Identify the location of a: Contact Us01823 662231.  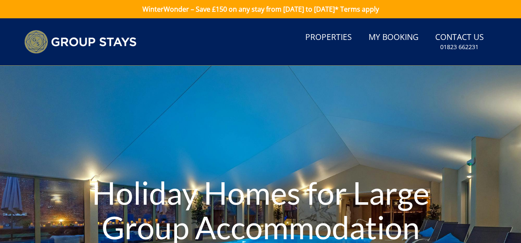
(459, 42).